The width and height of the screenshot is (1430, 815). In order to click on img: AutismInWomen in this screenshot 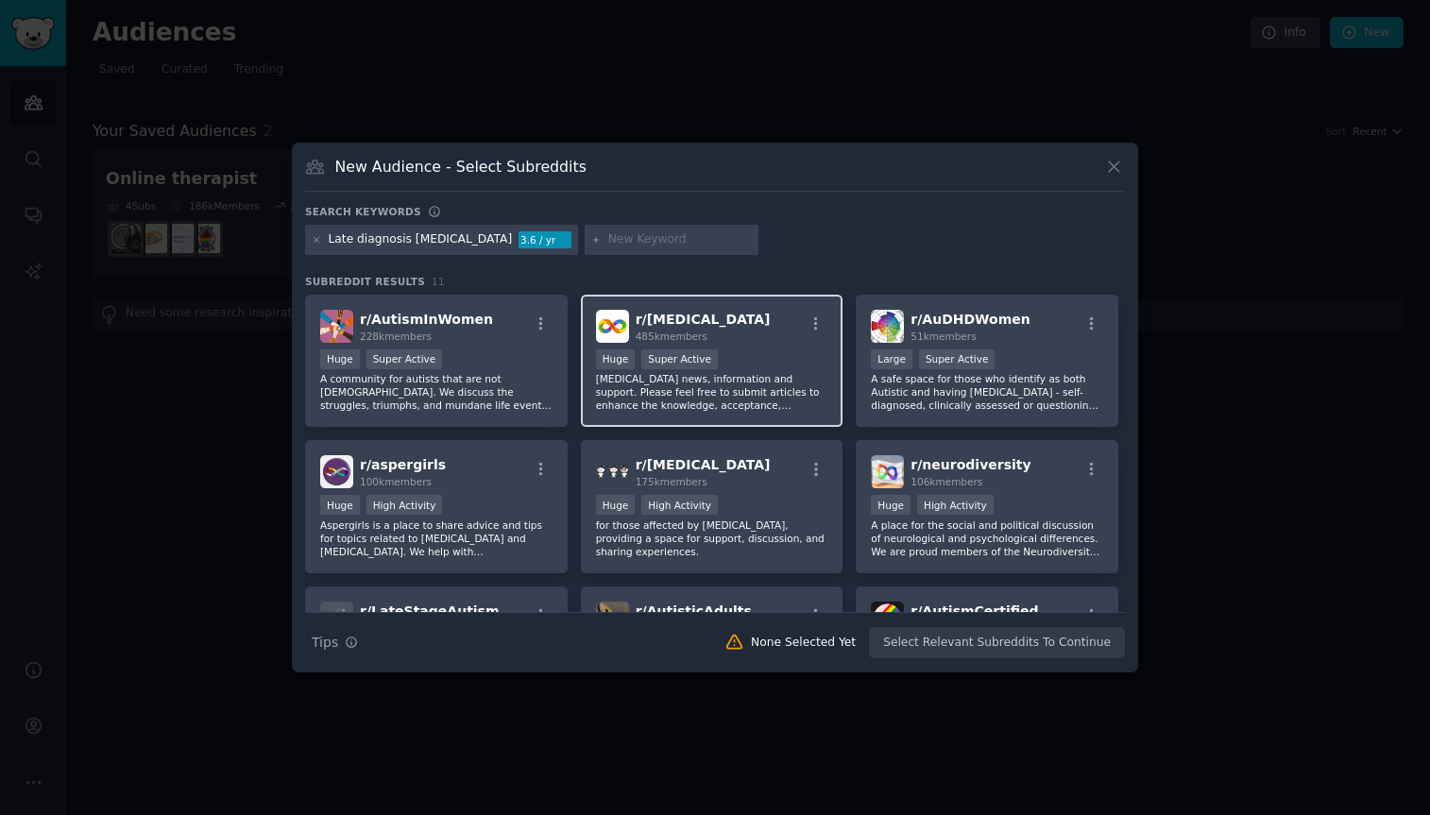, I will do `click(336, 326)`.